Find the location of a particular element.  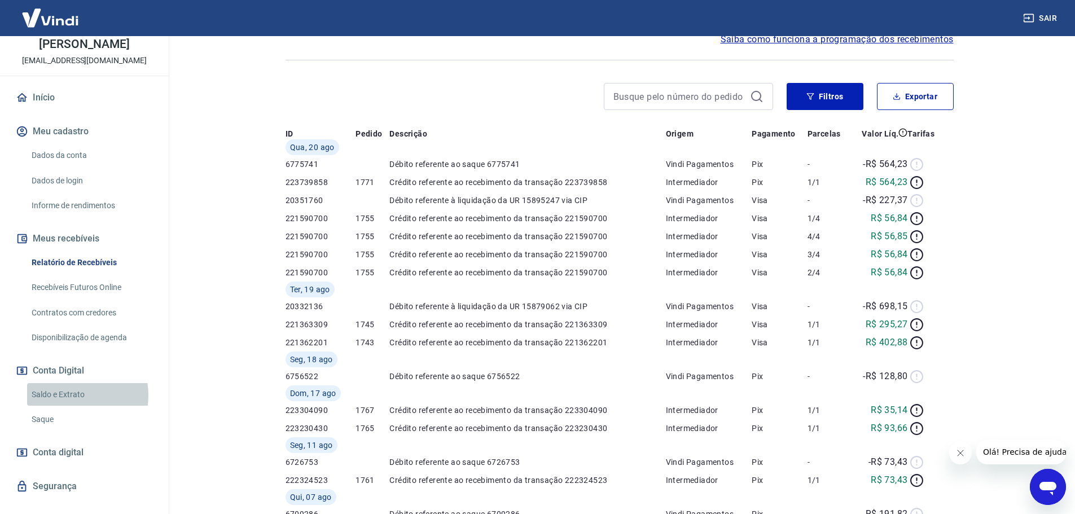

p: R$ 56,84 is located at coordinates (889, 273).